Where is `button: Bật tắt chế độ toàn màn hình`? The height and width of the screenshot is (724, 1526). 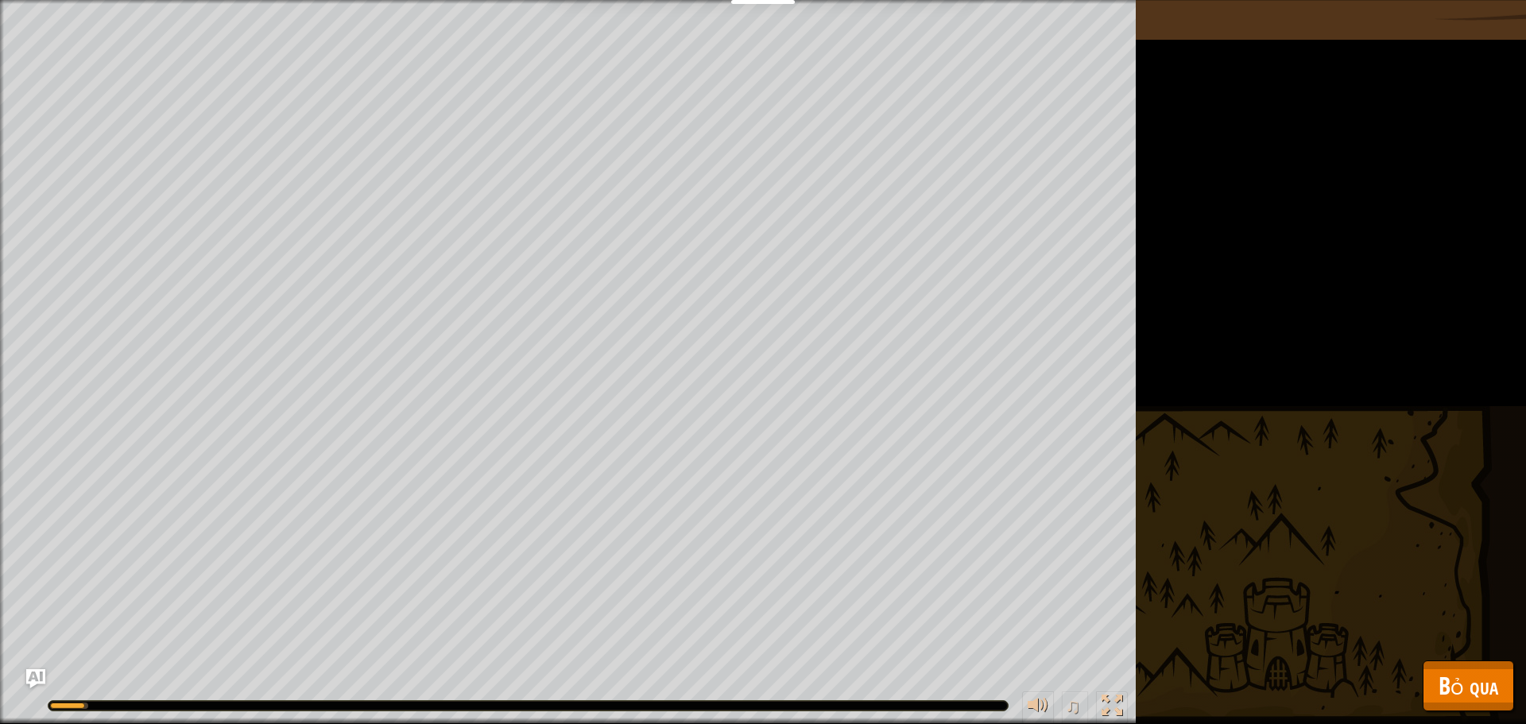
button: Bật tắt chế độ toàn màn hình is located at coordinates (1112, 707).